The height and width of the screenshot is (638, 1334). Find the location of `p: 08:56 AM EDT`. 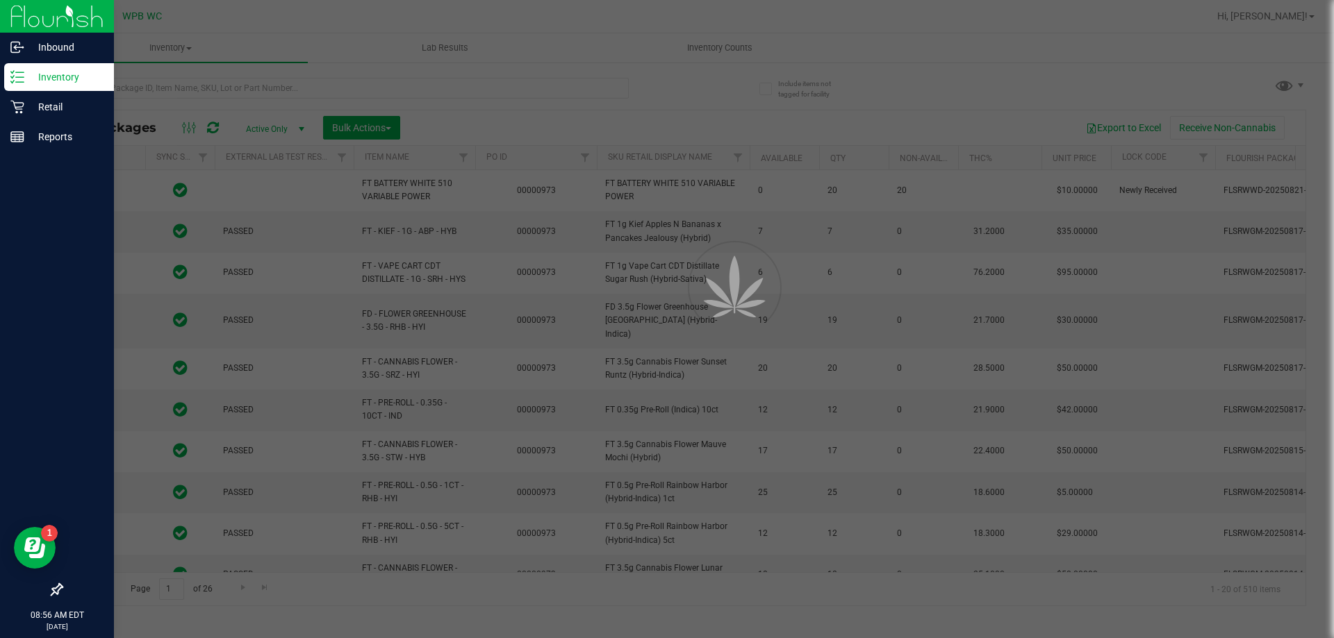

p: 08:56 AM EDT is located at coordinates (57, 616).